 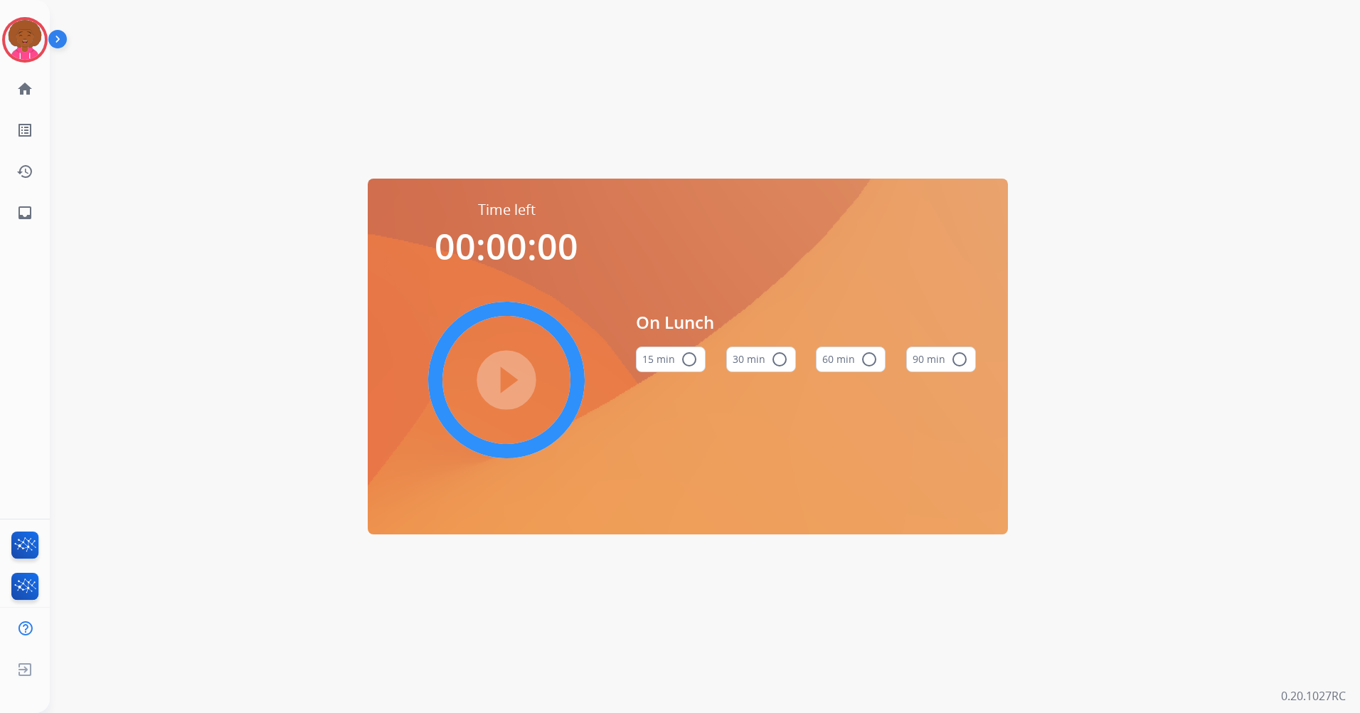 What do you see at coordinates (25, 171) in the screenshot?
I see `mat-icon: history` at bounding box center [25, 171].